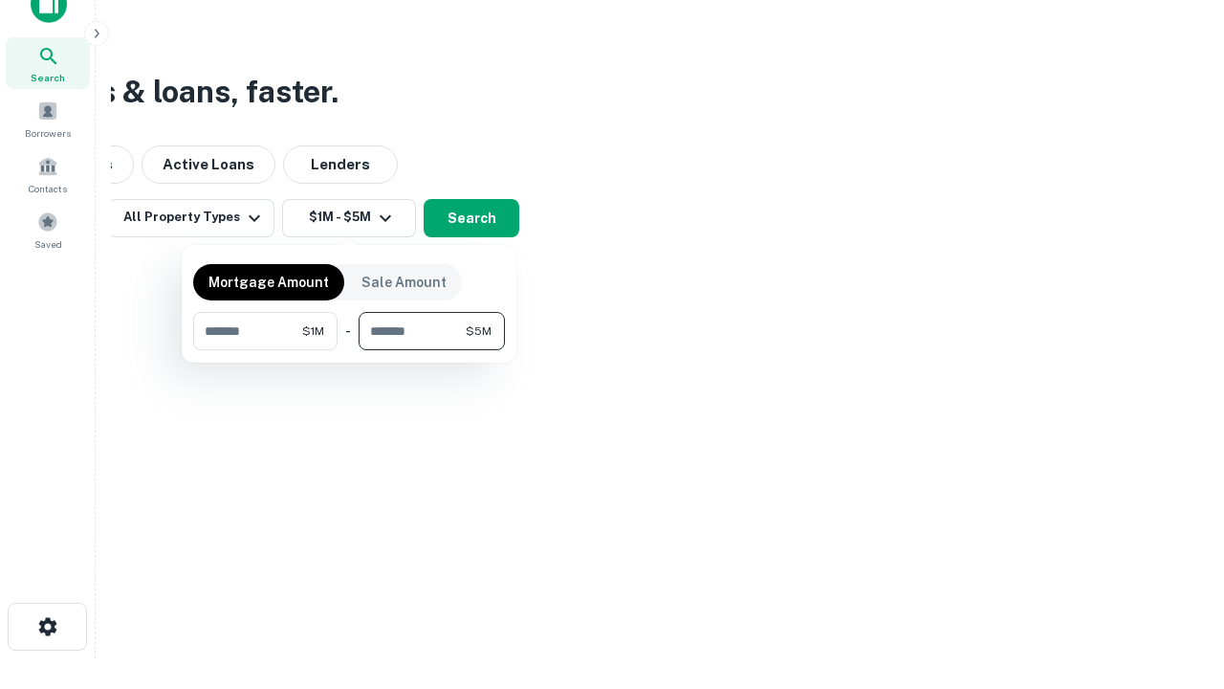 This screenshot has width=1224, height=689. Describe the element at coordinates (269, 282) in the screenshot. I see `p: Mortgage Amount` at that location.